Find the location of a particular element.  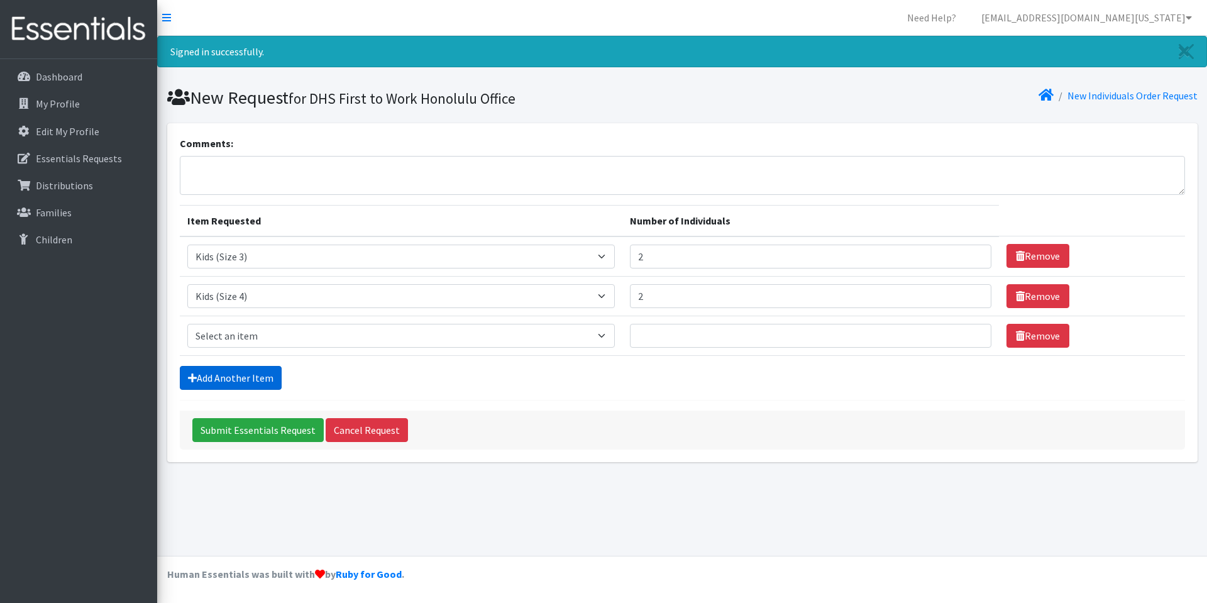

p: Distributions is located at coordinates (64, 185).